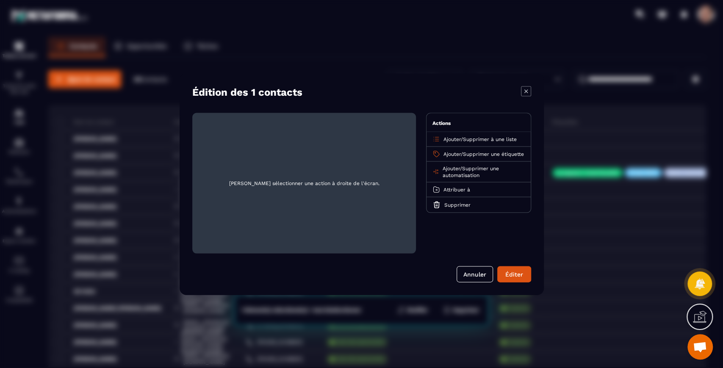 Image resolution: width=723 pixels, height=368 pixels. Describe the element at coordinates (248, 92) in the screenshot. I see `h4: Édition des 1 contacts` at that location.